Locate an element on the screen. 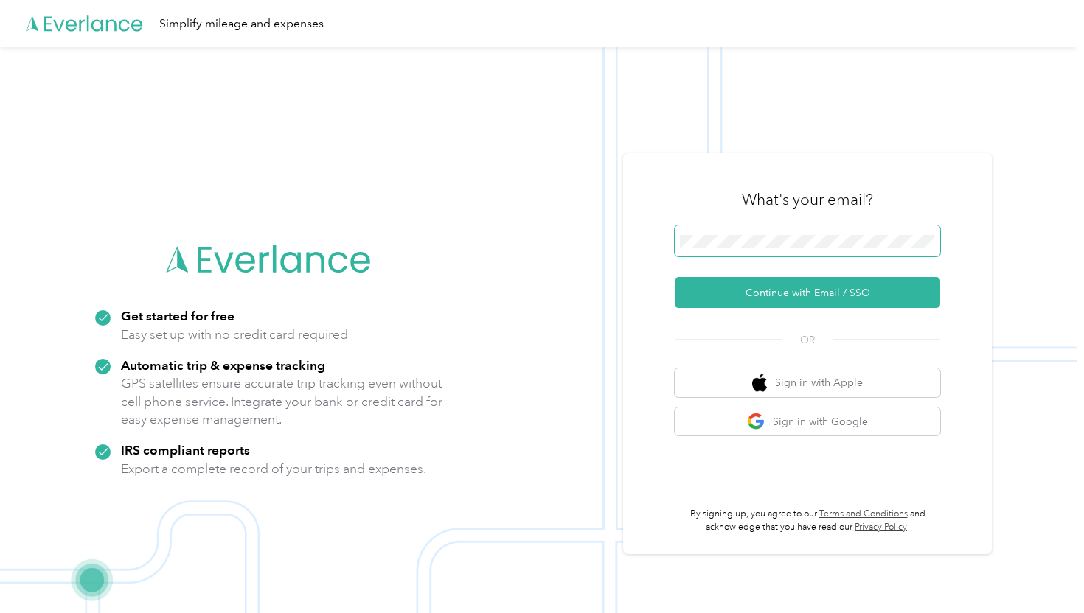 Image resolution: width=1084 pixels, height=613 pixels. p: GPS satellites ensure accurate trip tracking even without cell phone service. Integrate your bank... is located at coordinates (282, 402).